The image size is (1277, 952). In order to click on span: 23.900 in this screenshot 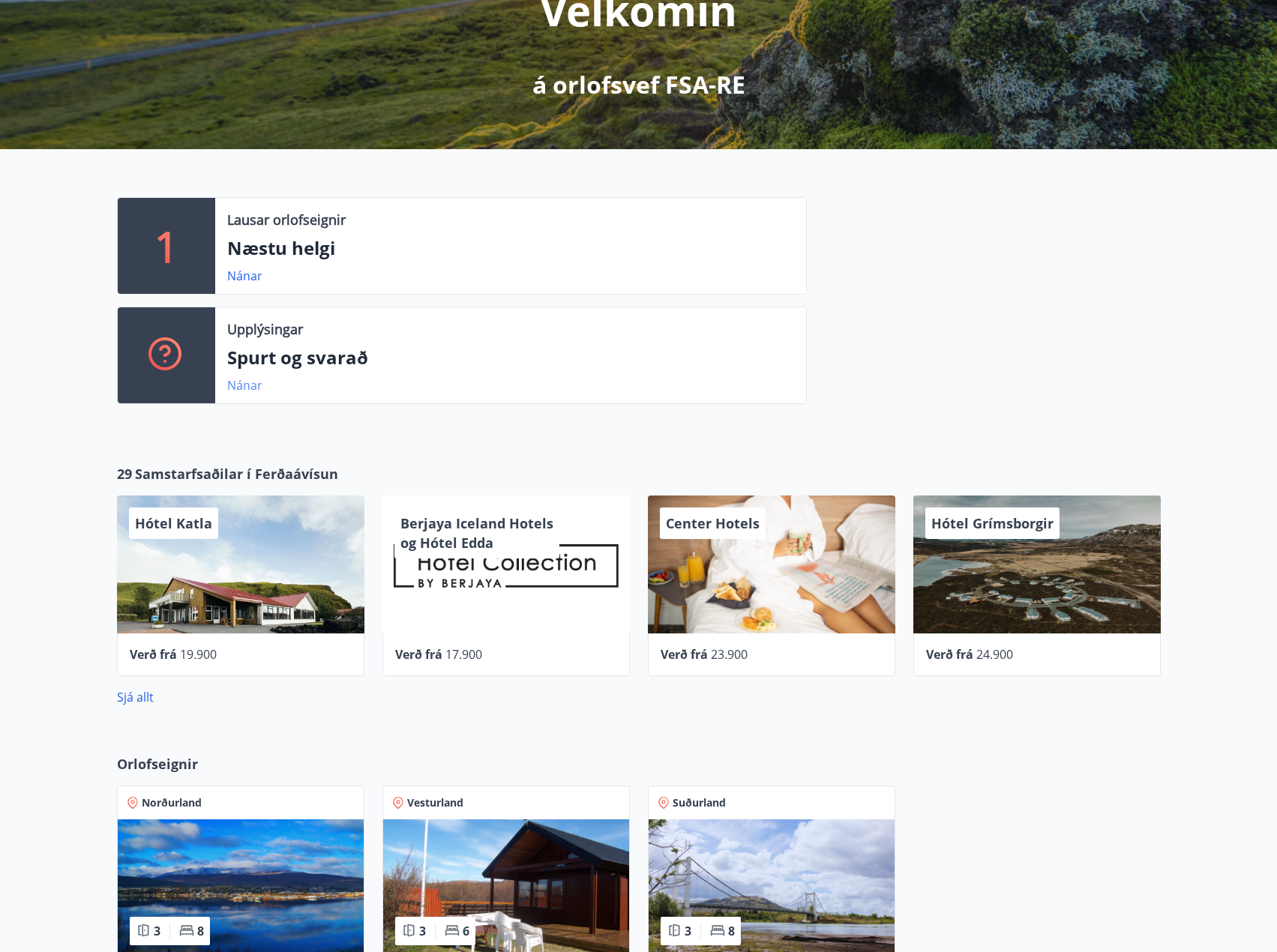, I will do `click(729, 655)`.